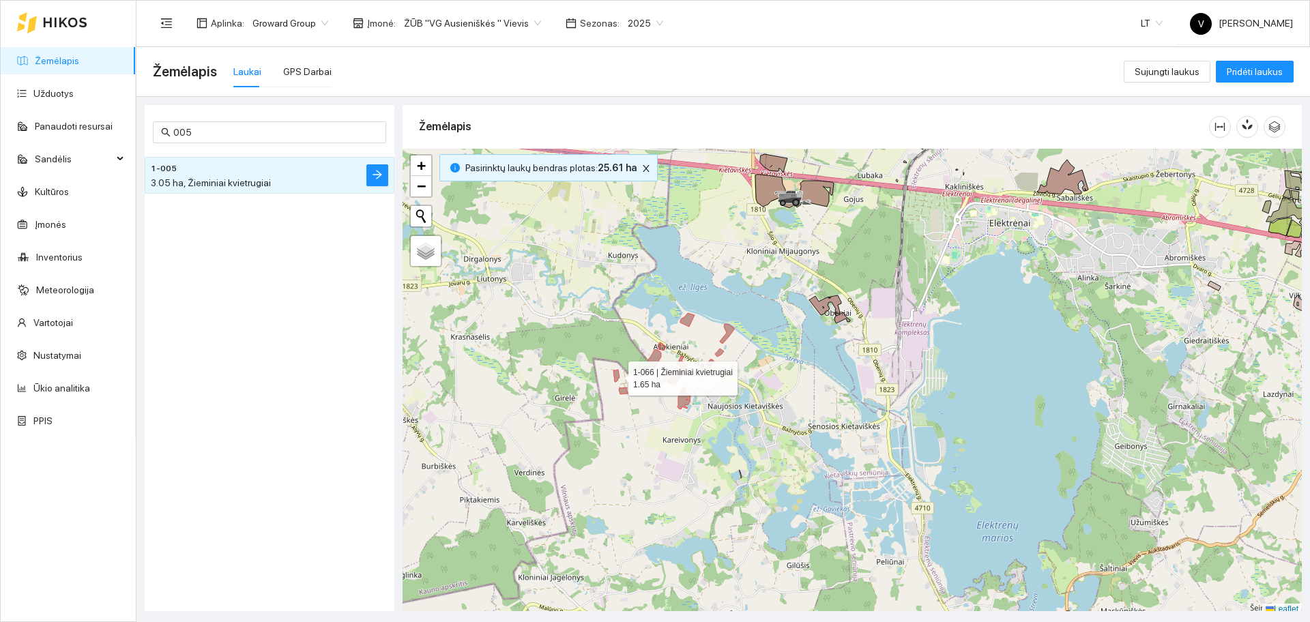 This screenshot has width=1310, height=622. What do you see at coordinates (52, 192) in the screenshot?
I see `a: Kultūros` at bounding box center [52, 192].